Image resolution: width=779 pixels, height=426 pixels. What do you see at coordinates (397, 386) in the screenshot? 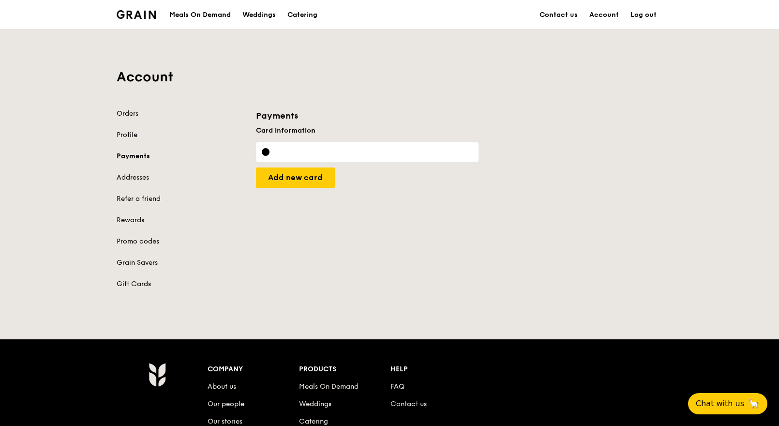
I see `a: FAQ` at bounding box center [397, 386].